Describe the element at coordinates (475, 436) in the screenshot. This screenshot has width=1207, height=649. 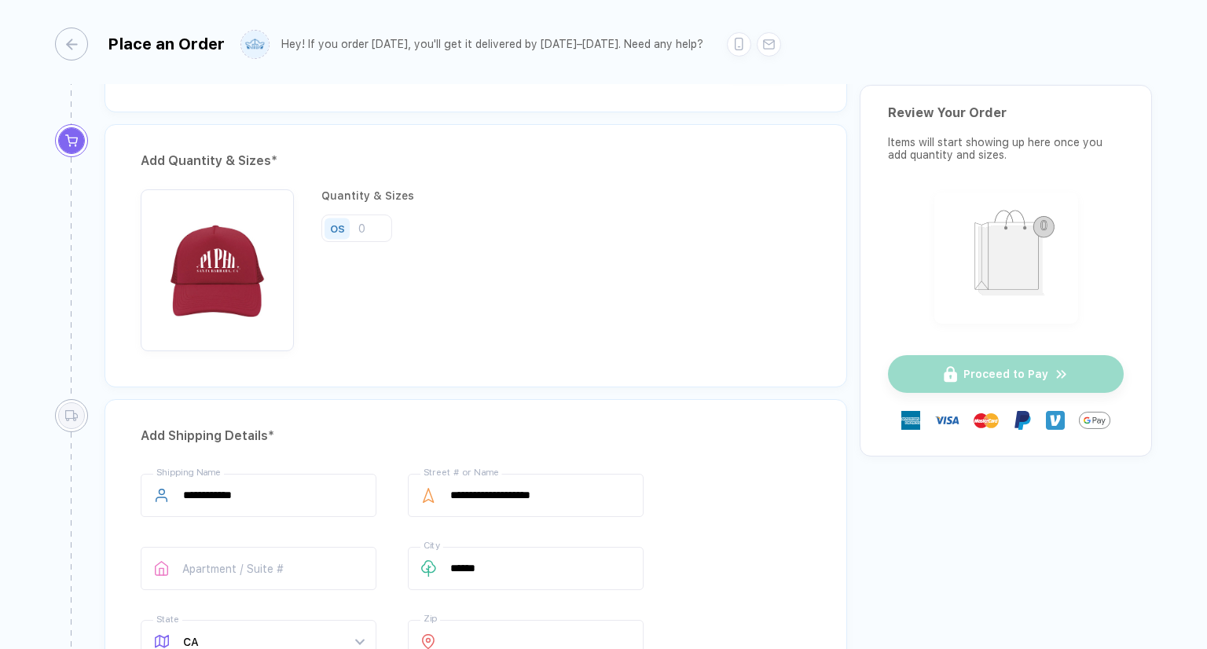
I see `div: Add Shipping Details` at that location.